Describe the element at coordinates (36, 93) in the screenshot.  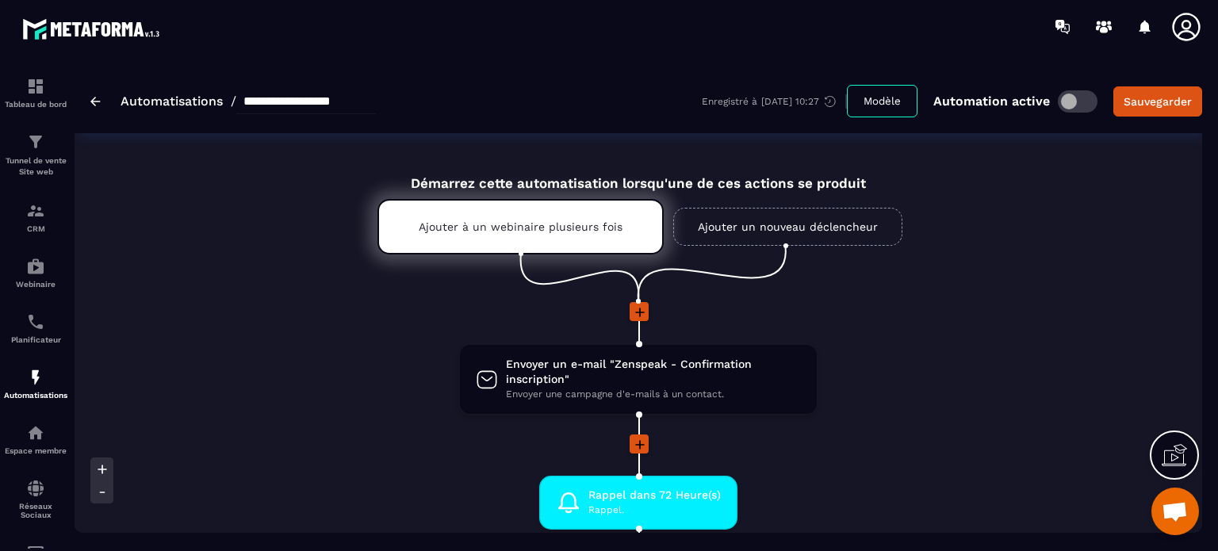
I see `a: formationformationTableau de bord` at that location.